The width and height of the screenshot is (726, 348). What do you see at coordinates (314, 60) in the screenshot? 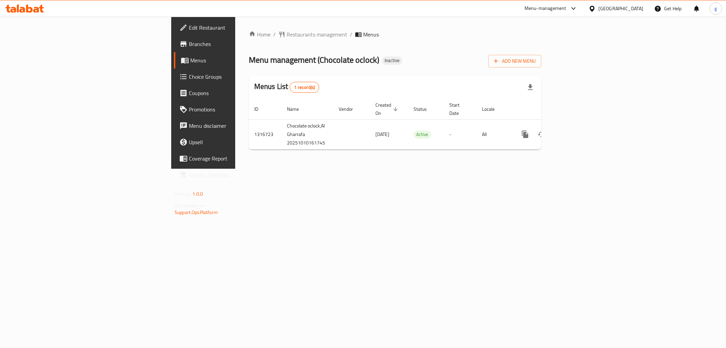
I see `span: Menu management ( Chocolate oclock )` at bounding box center [314, 60].